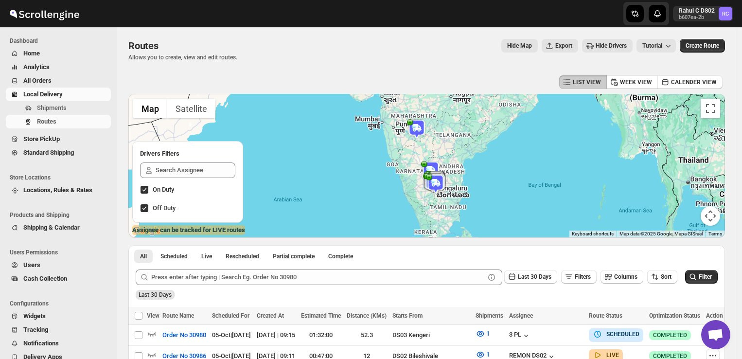  What do you see at coordinates (715, 334) in the screenshot?
I see `div: Open chat` at bounding box center [715, 334].